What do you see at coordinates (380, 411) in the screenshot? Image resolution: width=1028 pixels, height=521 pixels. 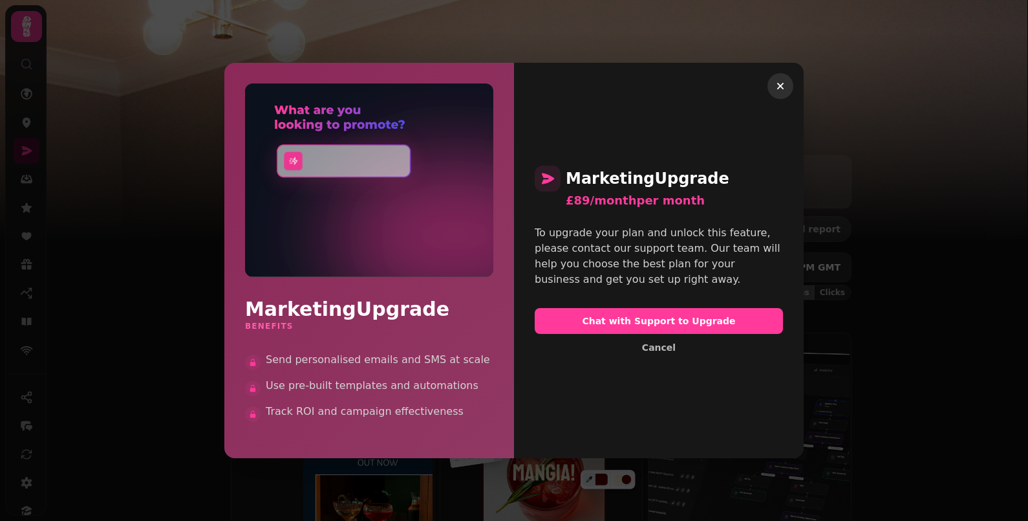 I see `span: Track ROI and campaign effectiveness` at bounding box center [380, 411].